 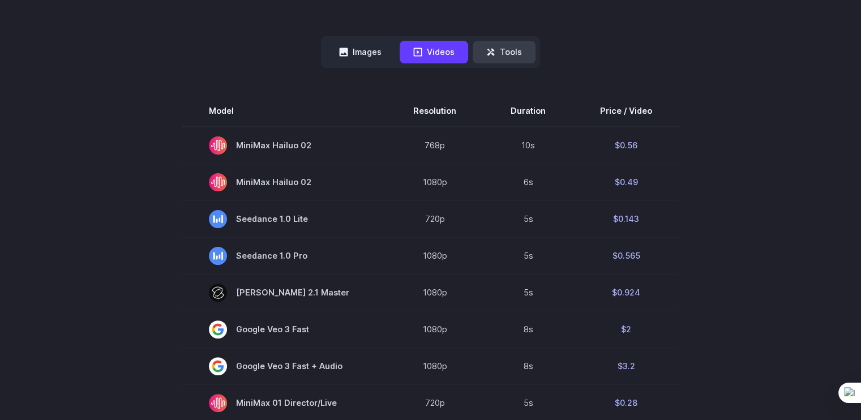 What do you see at coordinates (283, 111) in the screenshot?
I see `th: Model` at bounding box center [283, 111].